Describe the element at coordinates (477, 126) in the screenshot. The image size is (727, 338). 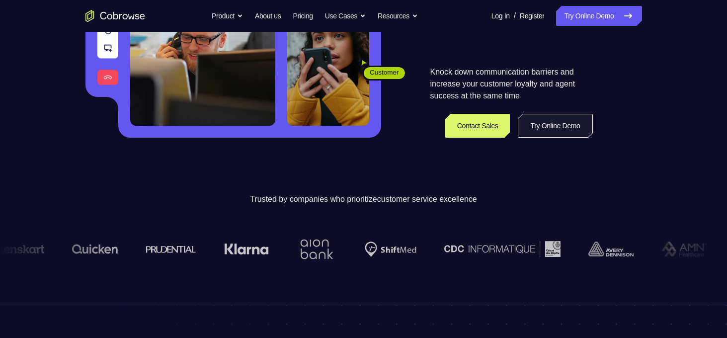
I see `a: Contact Sales` at that location.